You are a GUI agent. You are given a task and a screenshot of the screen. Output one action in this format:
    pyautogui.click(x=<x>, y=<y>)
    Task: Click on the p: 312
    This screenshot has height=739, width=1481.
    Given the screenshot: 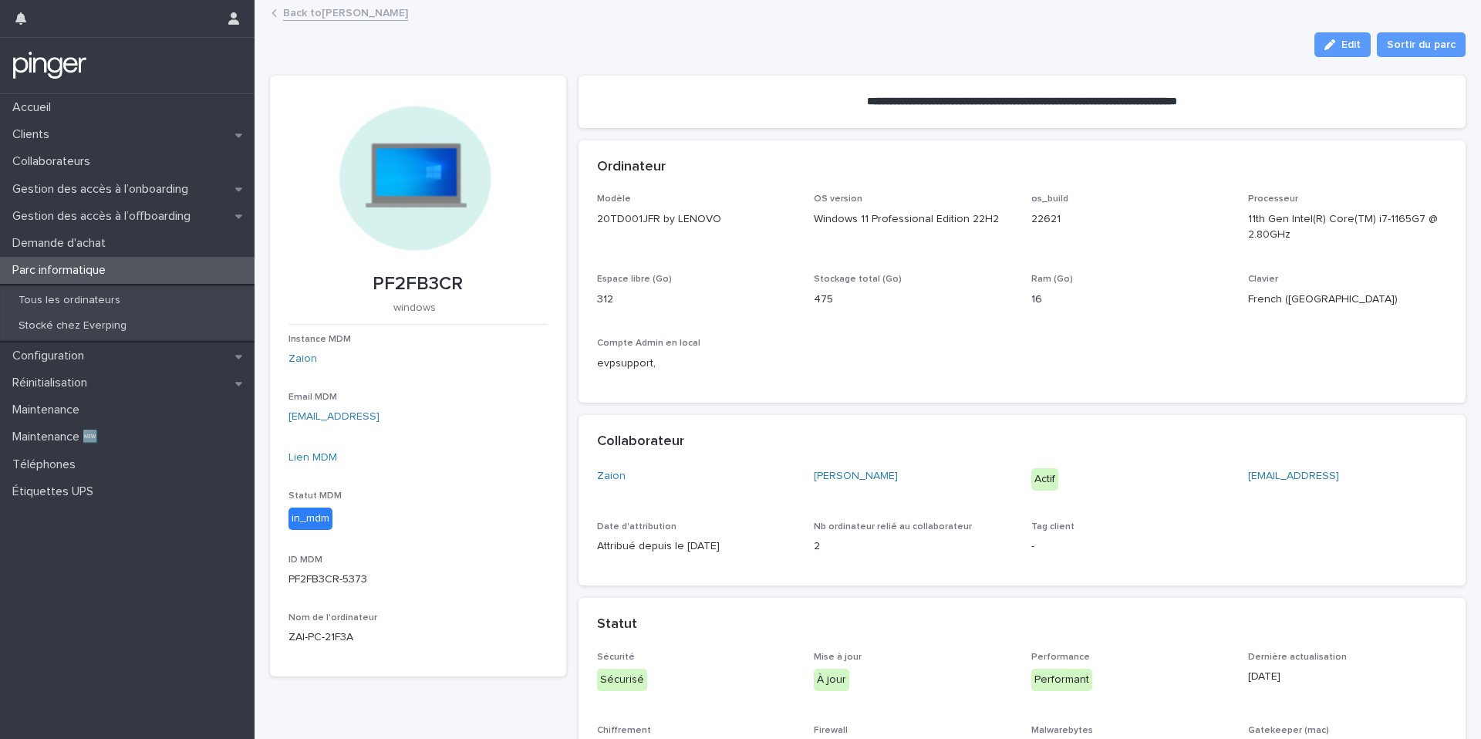 What is the action you would take?
    pyautogui.click(x=697, y=299)
    